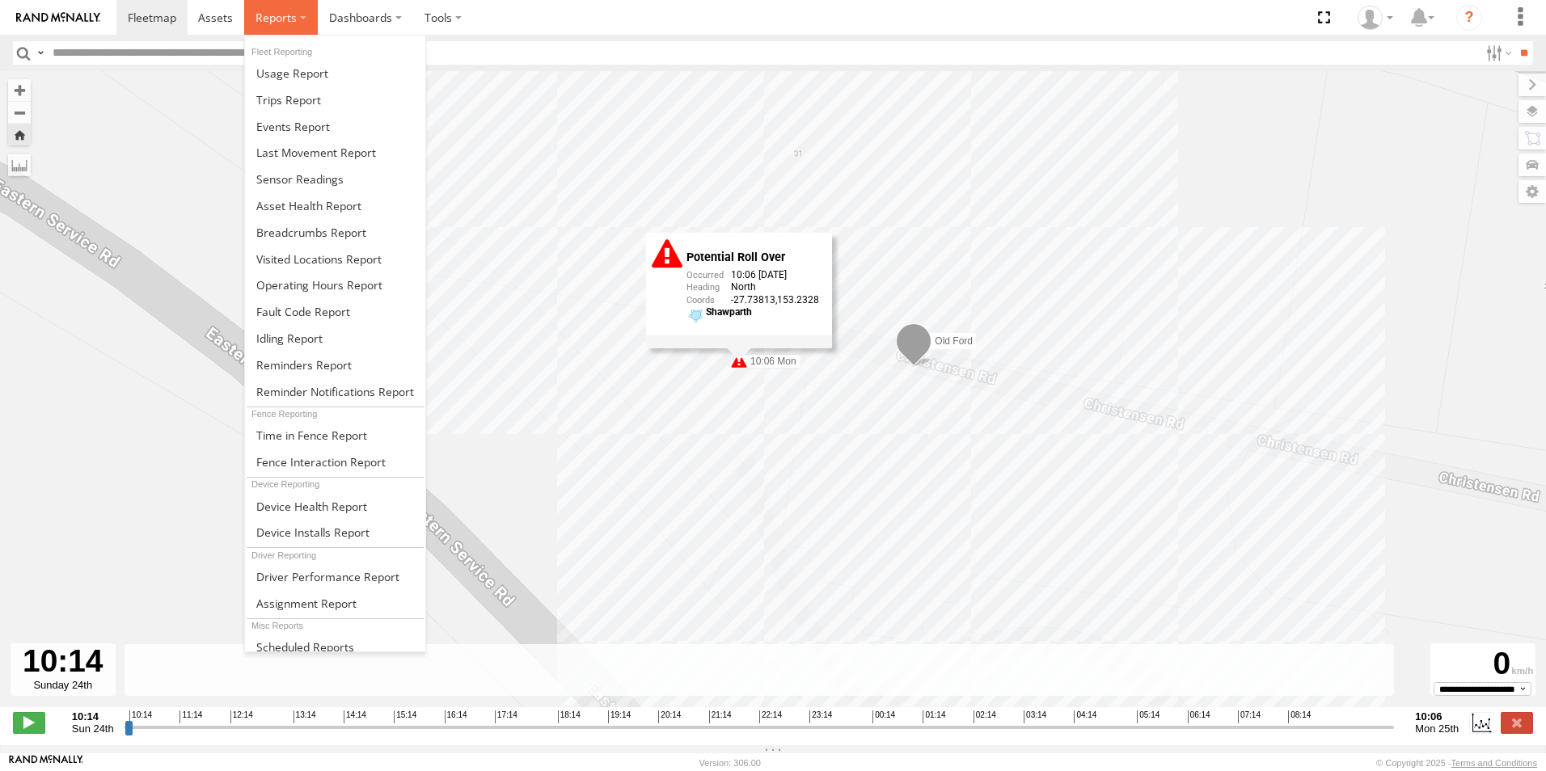 The image size is (1546, 771). Describe the element at coordinates (93, 729) in the screenshot. I see `span: Sun 24th Aug 2025` at that location.